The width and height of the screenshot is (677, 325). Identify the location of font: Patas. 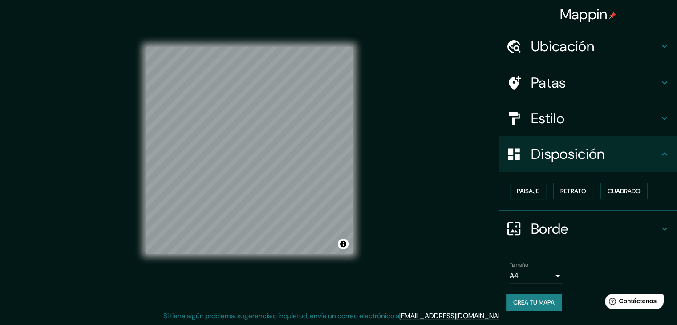
(549, 83).